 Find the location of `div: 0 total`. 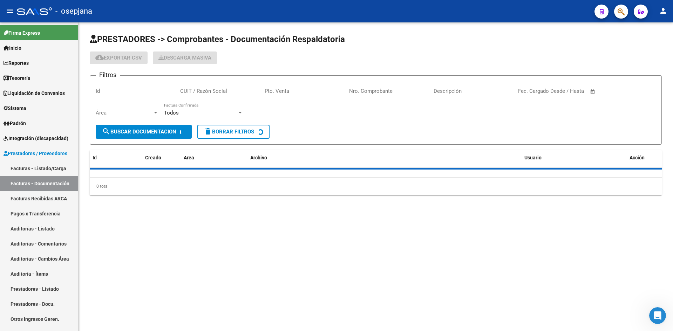

div: 0 total is located at coordinates (376, 186).